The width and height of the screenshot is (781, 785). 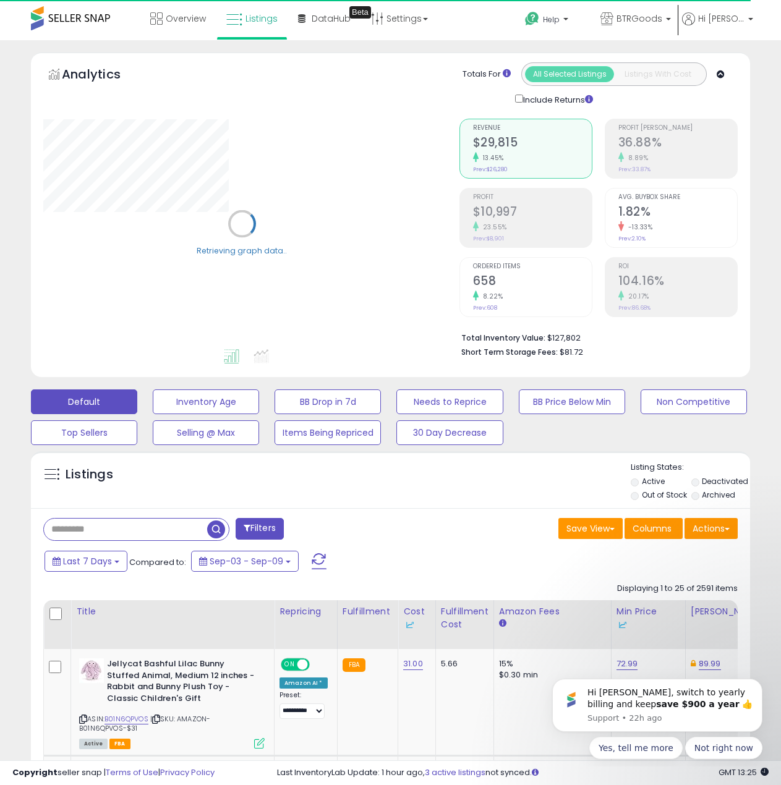 I want to click on span: | SKU: AMAZON-B01N6QPVOS-$31, so click(x=145, y=723).